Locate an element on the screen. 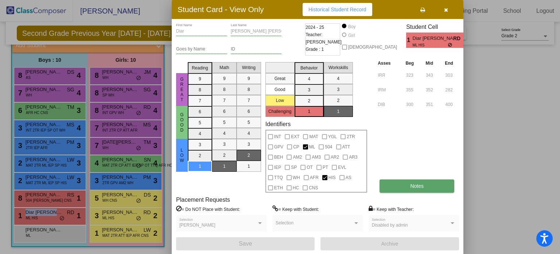  span: Notes is located at coordinates (417, 186).